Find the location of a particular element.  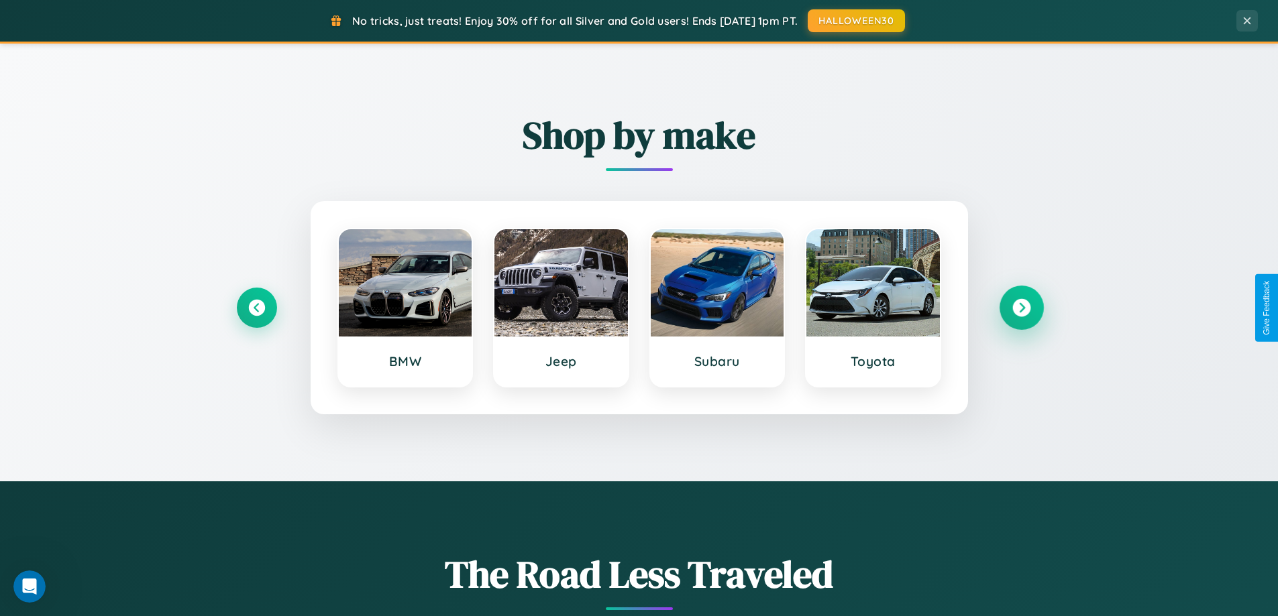

h2: Shop by make is located at coordinates (639, 135).